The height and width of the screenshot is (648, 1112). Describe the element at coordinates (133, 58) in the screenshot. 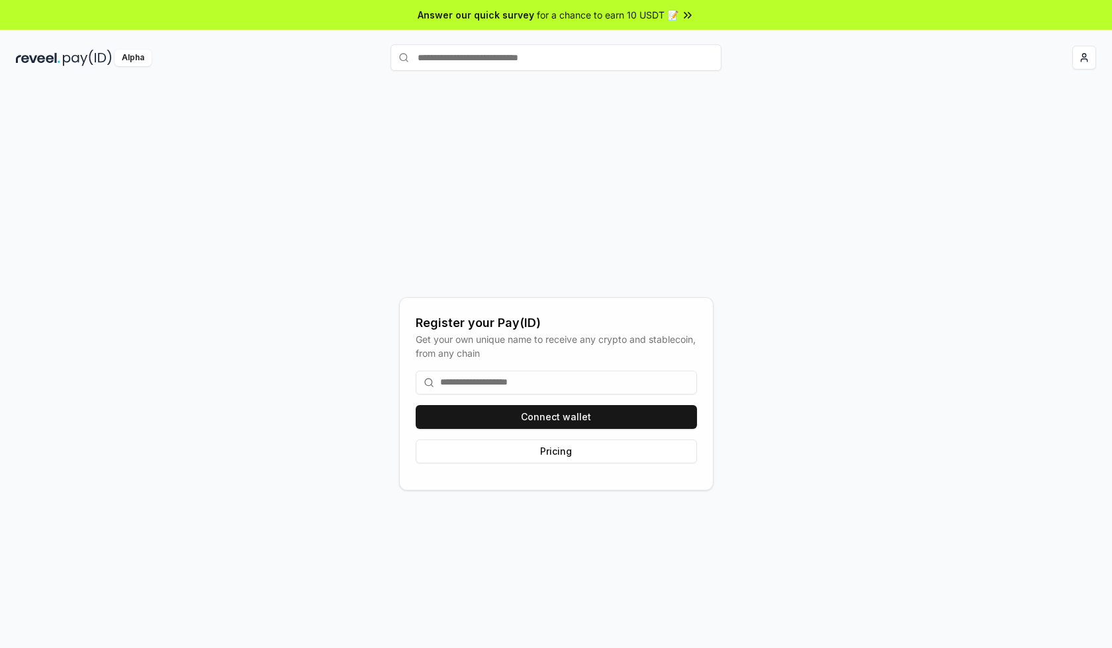

I see `div: Alpha` at that location.